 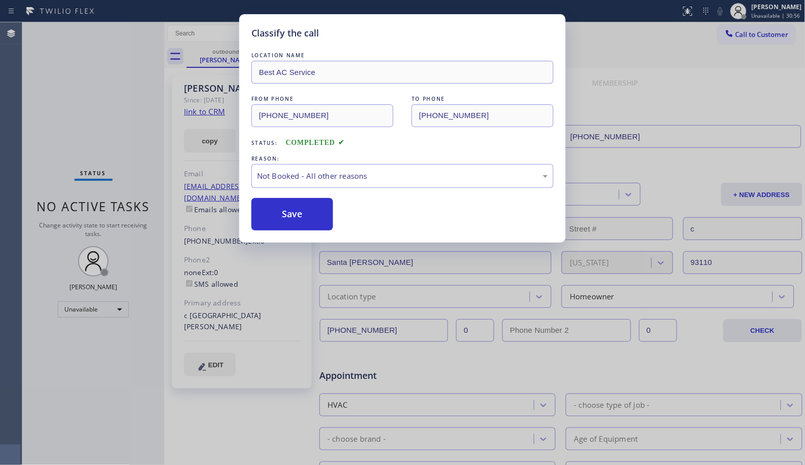 I want to click on div: Not Booked - All other reasons, so click(x=402, y=176).